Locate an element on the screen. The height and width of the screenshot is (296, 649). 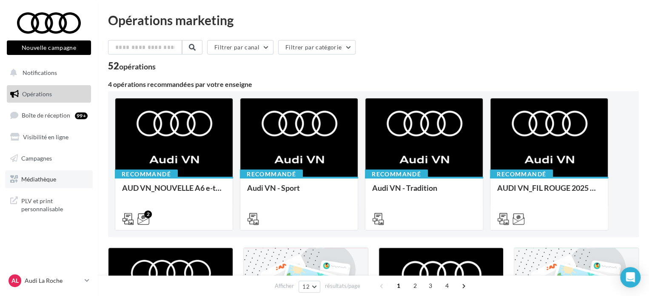
div: 4 opérations recommandées par votre enseigne is located at coordinates (374, 84).